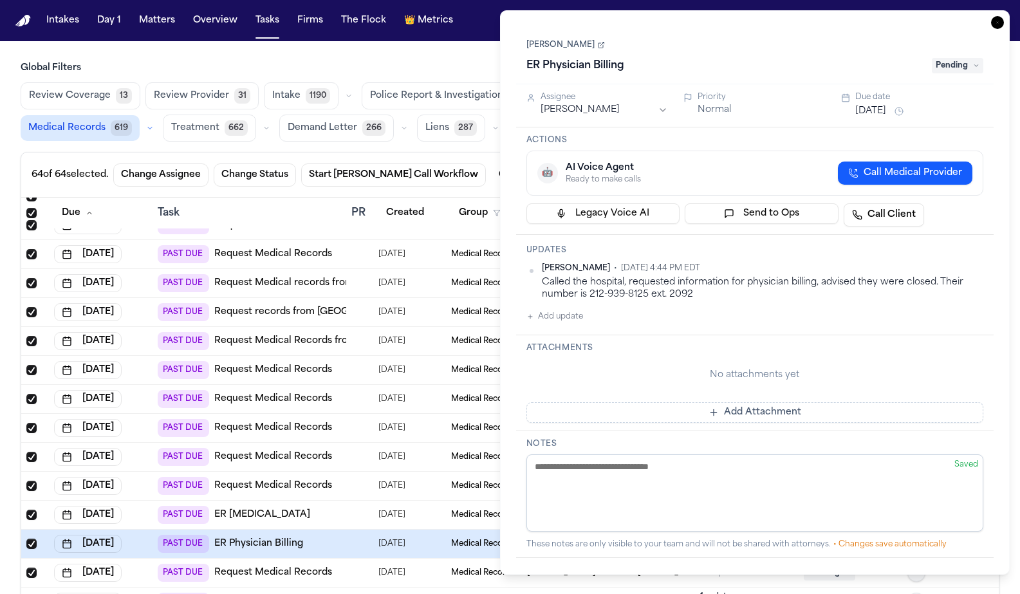 Image resolution: width=1020 pixels, height=594 pixels. Describe the element at coordinates (191, 96) in the screenshot. I see `span: Review Provider` at that location.